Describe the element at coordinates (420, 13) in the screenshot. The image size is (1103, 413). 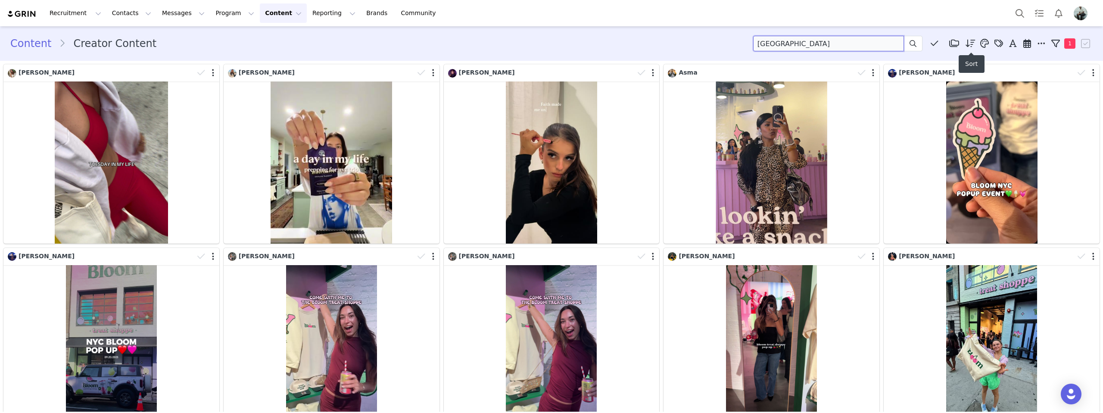
I see `a: Community` at that location.